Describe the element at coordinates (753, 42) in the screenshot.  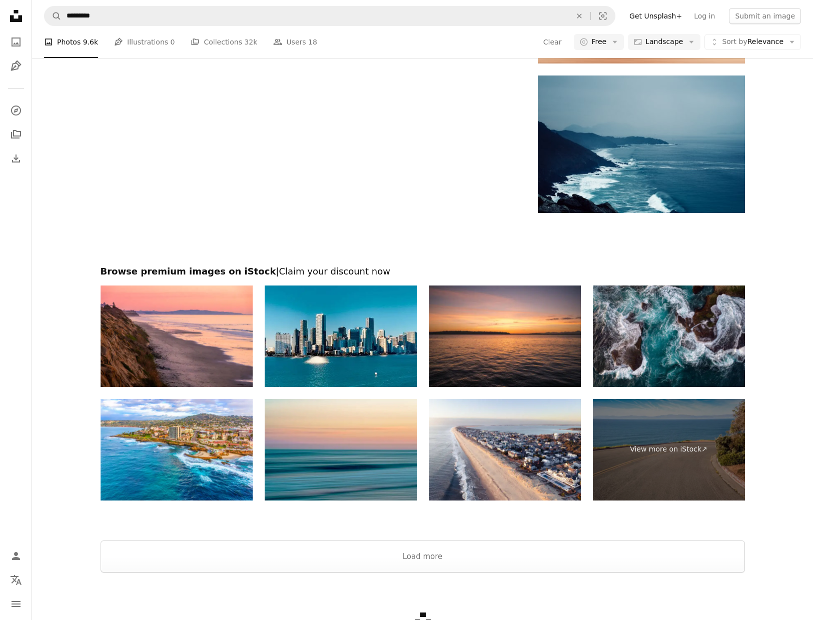
I see `span: Relevance` at that location.